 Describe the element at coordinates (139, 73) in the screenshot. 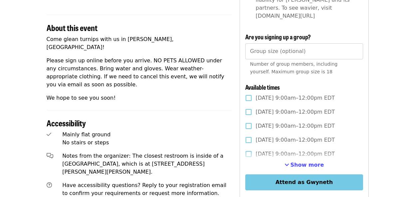

I see `p: Please sign up online before you arrive. NO PETS ALLOWED under any circumstances. Bring water and...` at that location.